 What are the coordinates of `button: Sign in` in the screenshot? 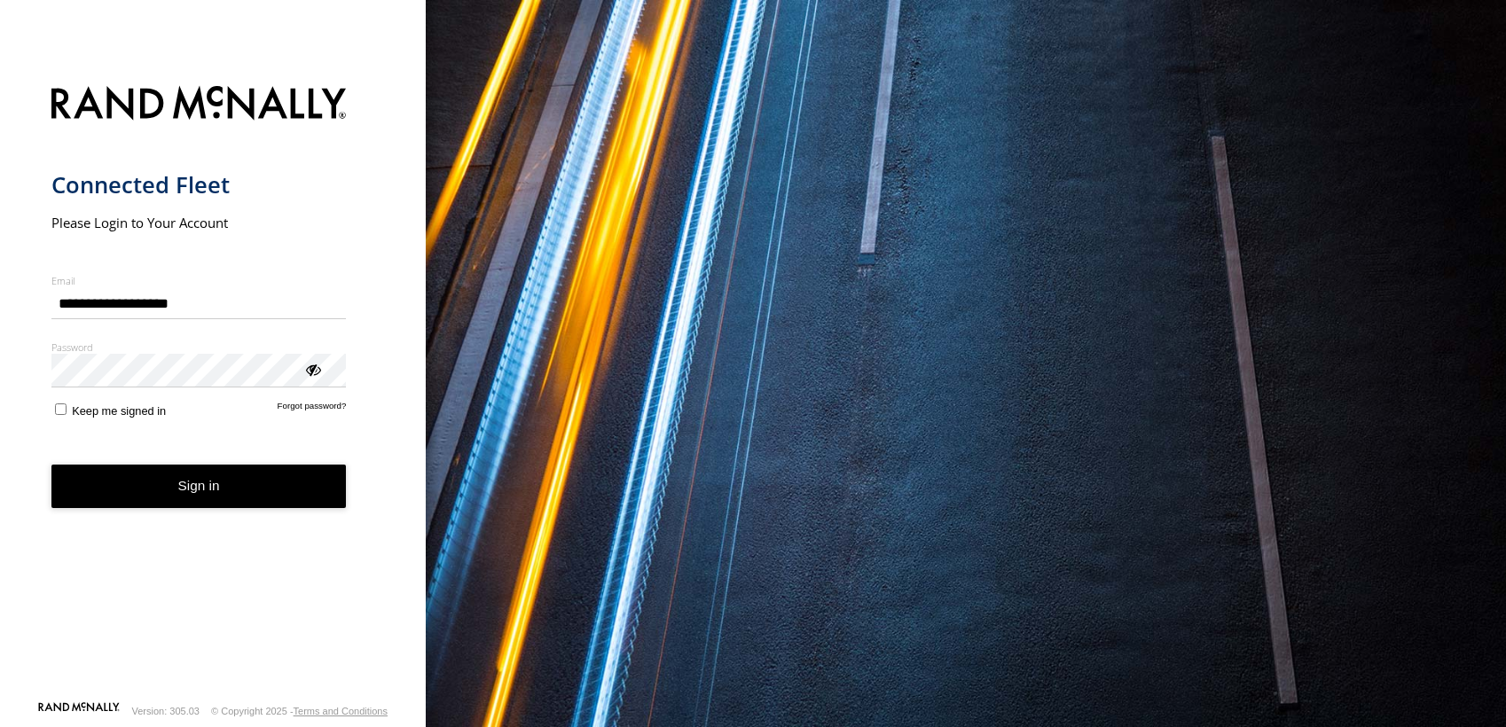 It's located at (199, 486).